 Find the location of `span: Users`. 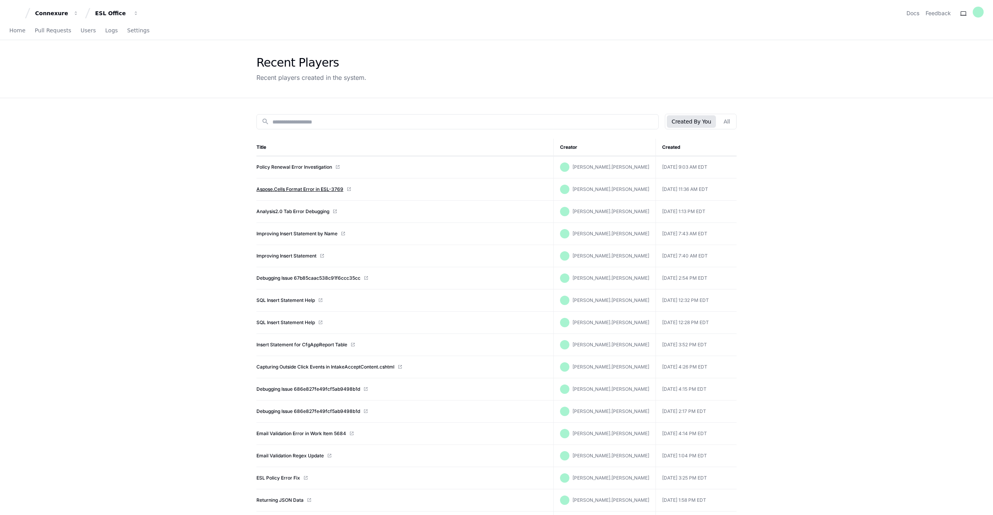

span: Users is located at coordinates (88, 30).